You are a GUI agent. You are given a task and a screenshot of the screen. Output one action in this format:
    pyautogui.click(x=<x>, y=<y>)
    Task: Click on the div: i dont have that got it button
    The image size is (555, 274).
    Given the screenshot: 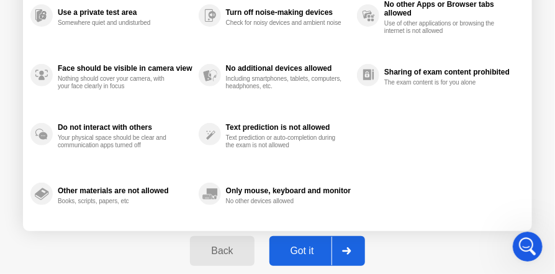 What is the action you would take?
    pyautogui.click(x=472, y=150)
    